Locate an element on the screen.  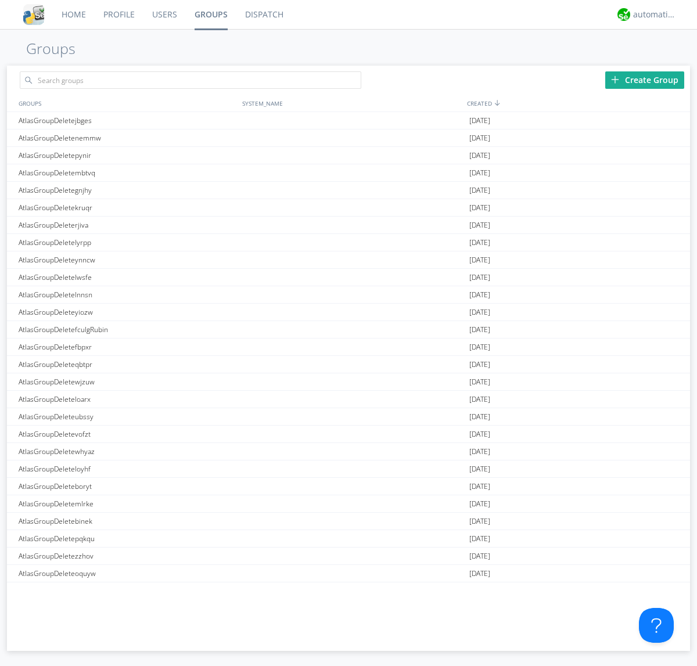
div: AtlasGroupDeletebinek is located at coordinates (127, 521).